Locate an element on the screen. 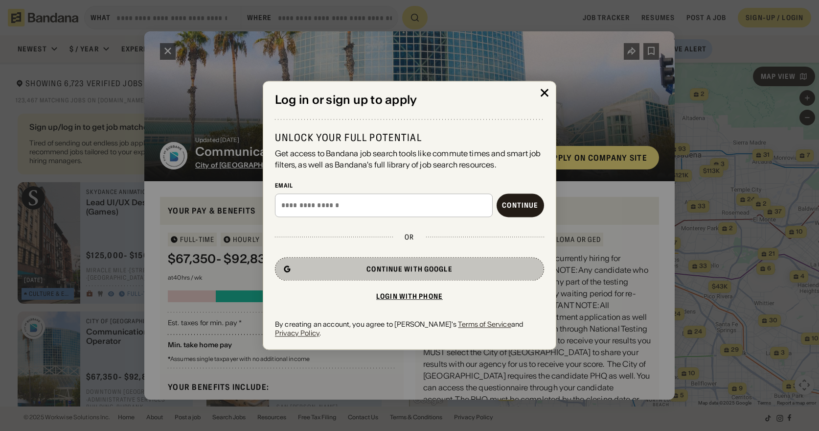 This screenshot has width=819, height=431. a: Privacy Policy is located at coordinates (297, 333).